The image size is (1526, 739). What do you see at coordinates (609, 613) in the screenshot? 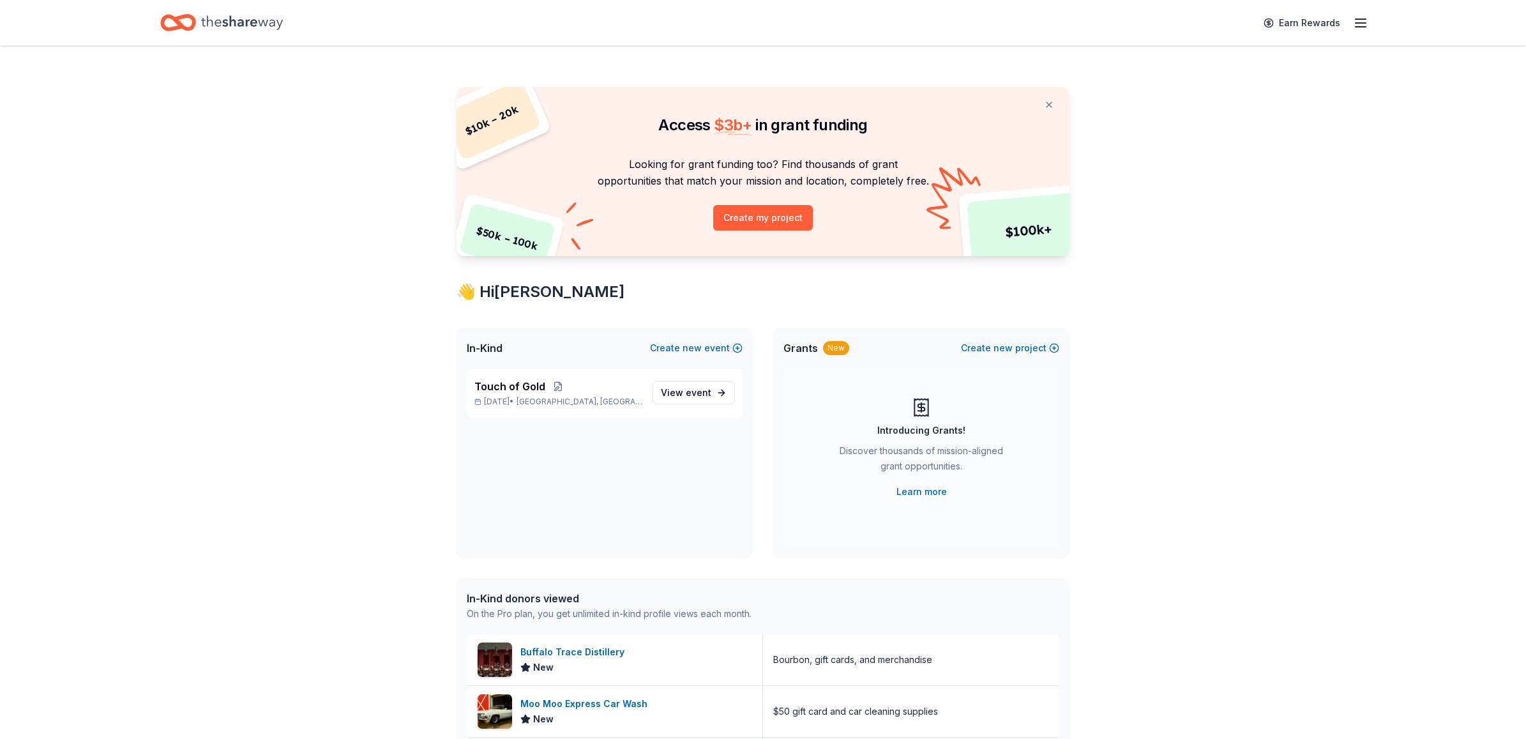
I see `div: On the Pro plan, you get unlimited in-kind profile views each month.` at bounding box center [609, 613].